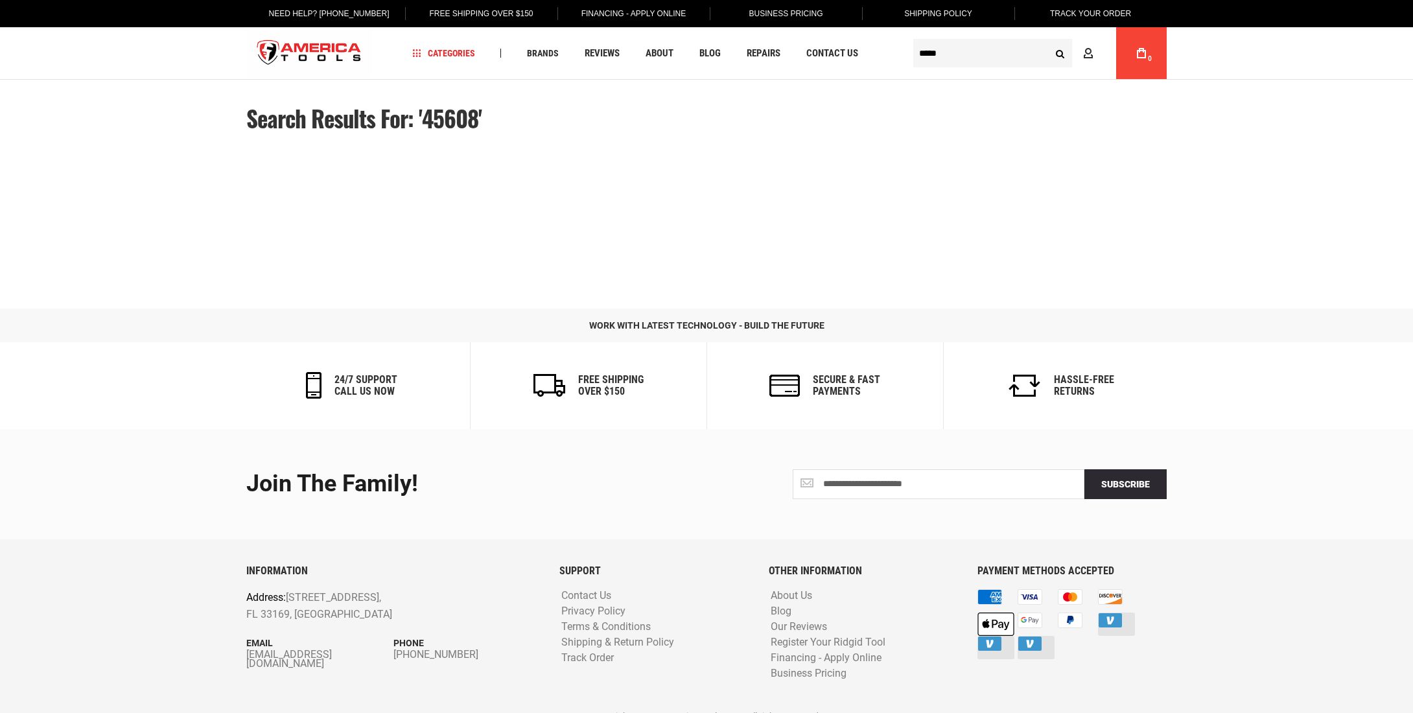 This screenshot has width=1413, height=713. I want to click on a: Terms & Conditions, so click(606, 627).